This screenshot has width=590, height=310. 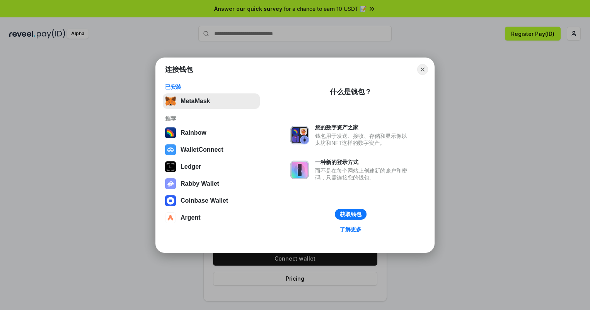 What do you see at coordinates (170, 133) in the screenshot?
I see `img: svg+xml,%3Csvg%20width%3D%22120%22%20height%3D%22120%22%20viewBox%3D%220%200%20120%20120%22%20fil...` at bounding box center [170, 133].